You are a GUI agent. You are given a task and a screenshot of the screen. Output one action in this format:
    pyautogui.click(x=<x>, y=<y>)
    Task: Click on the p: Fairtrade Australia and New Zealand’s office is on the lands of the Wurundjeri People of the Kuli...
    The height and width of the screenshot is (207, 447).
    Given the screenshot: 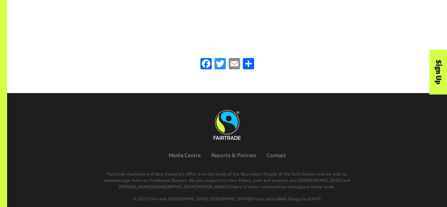 What is the action you would take?
    pyautogui.click(x=227, y=180)
    